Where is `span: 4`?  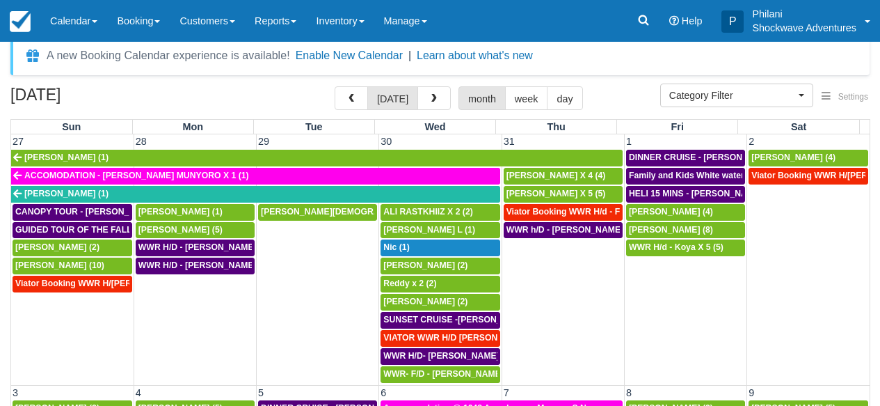 span: 4 is located at coordinates (138, 392).